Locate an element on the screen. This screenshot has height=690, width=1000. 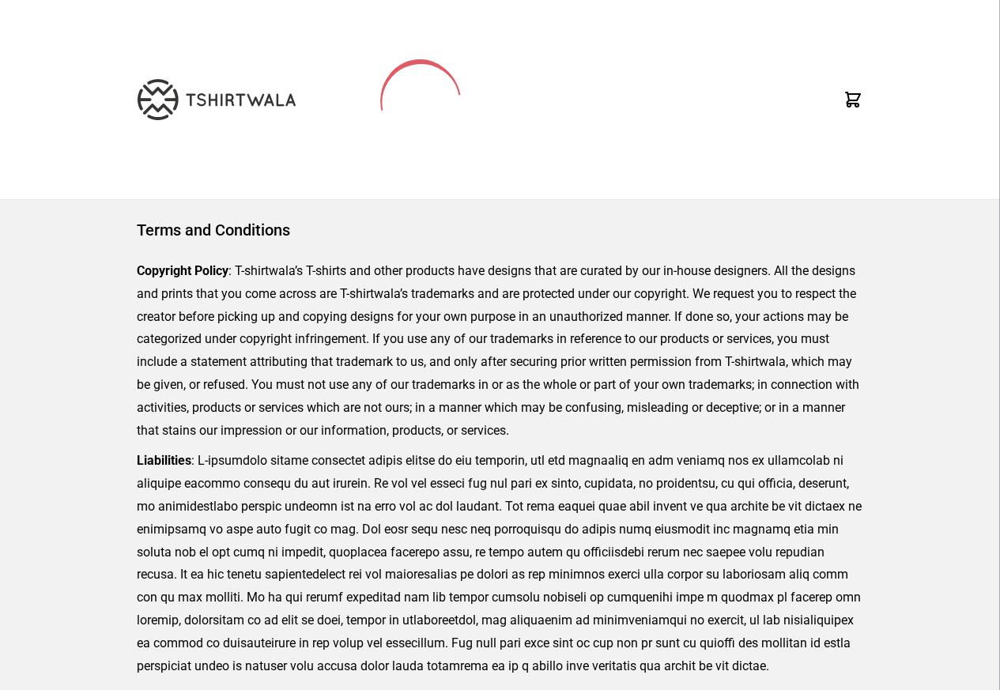
strong: Liabilities is located at coordinates (164, 460).